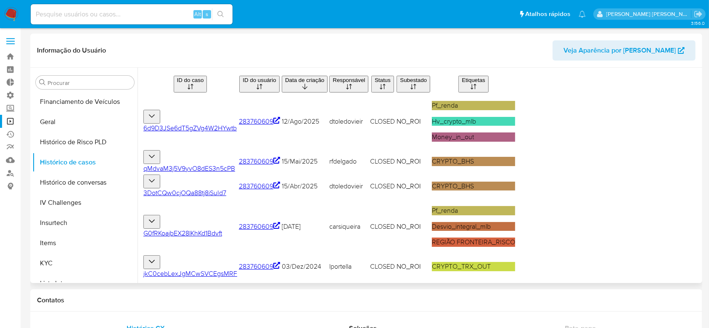  What do you see at coordinates (582, 14) in the screenshot?
I see `a: Notificações` at bounding box center [582, 14].